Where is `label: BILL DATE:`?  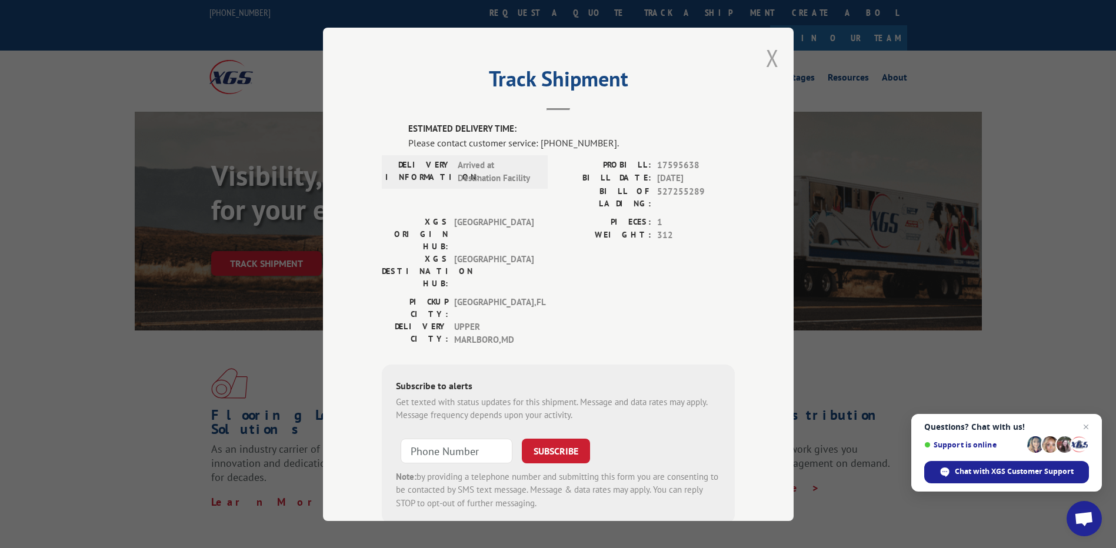 label: BILL DATE: is located at coordinates (605, 178).